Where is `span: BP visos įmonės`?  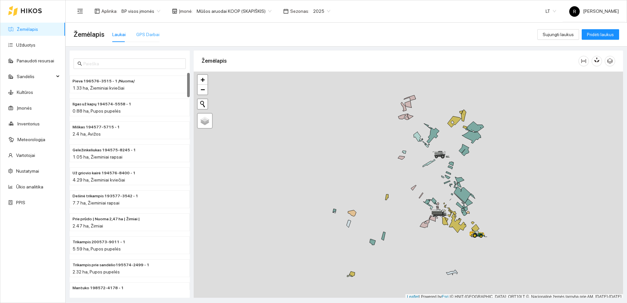 span: BP visos įmonės is located at coordinates (141, 11).